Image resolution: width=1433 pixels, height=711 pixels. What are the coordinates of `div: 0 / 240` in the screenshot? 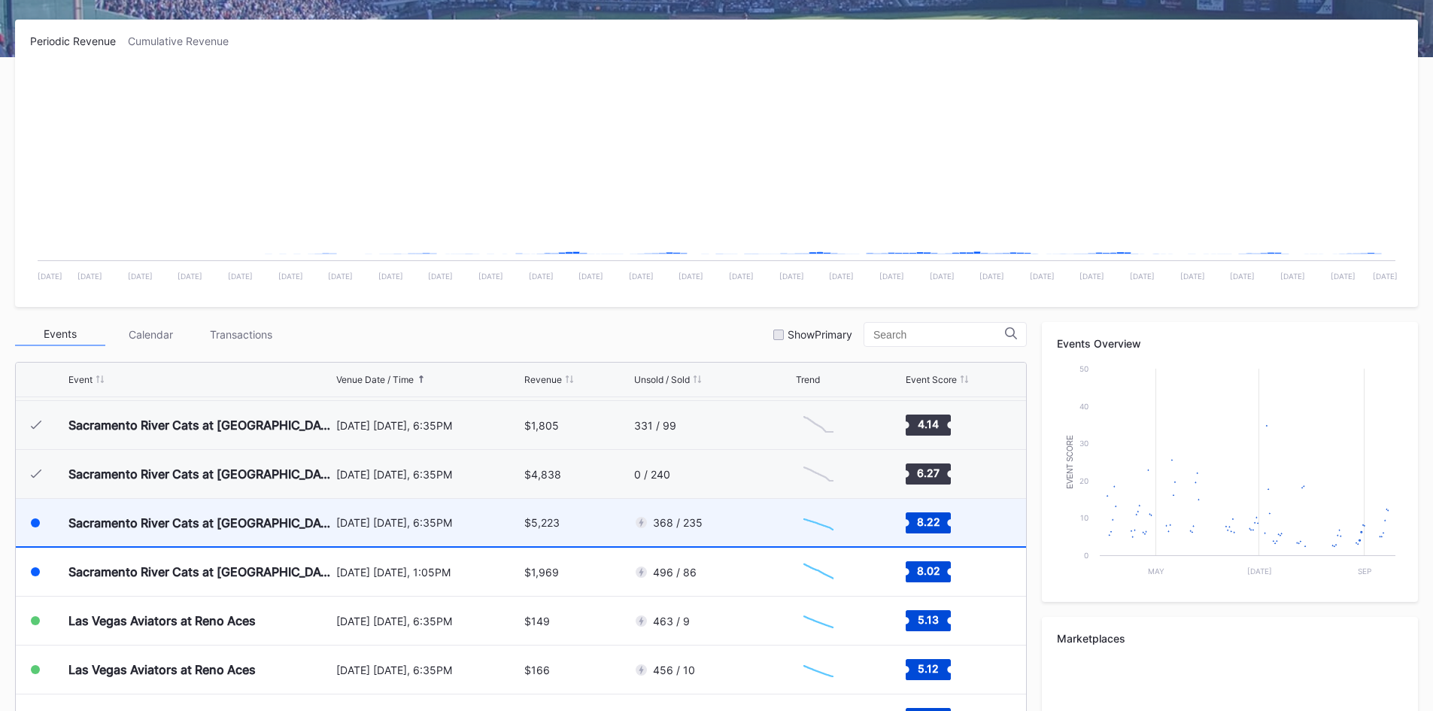 It's located at (652, 474).